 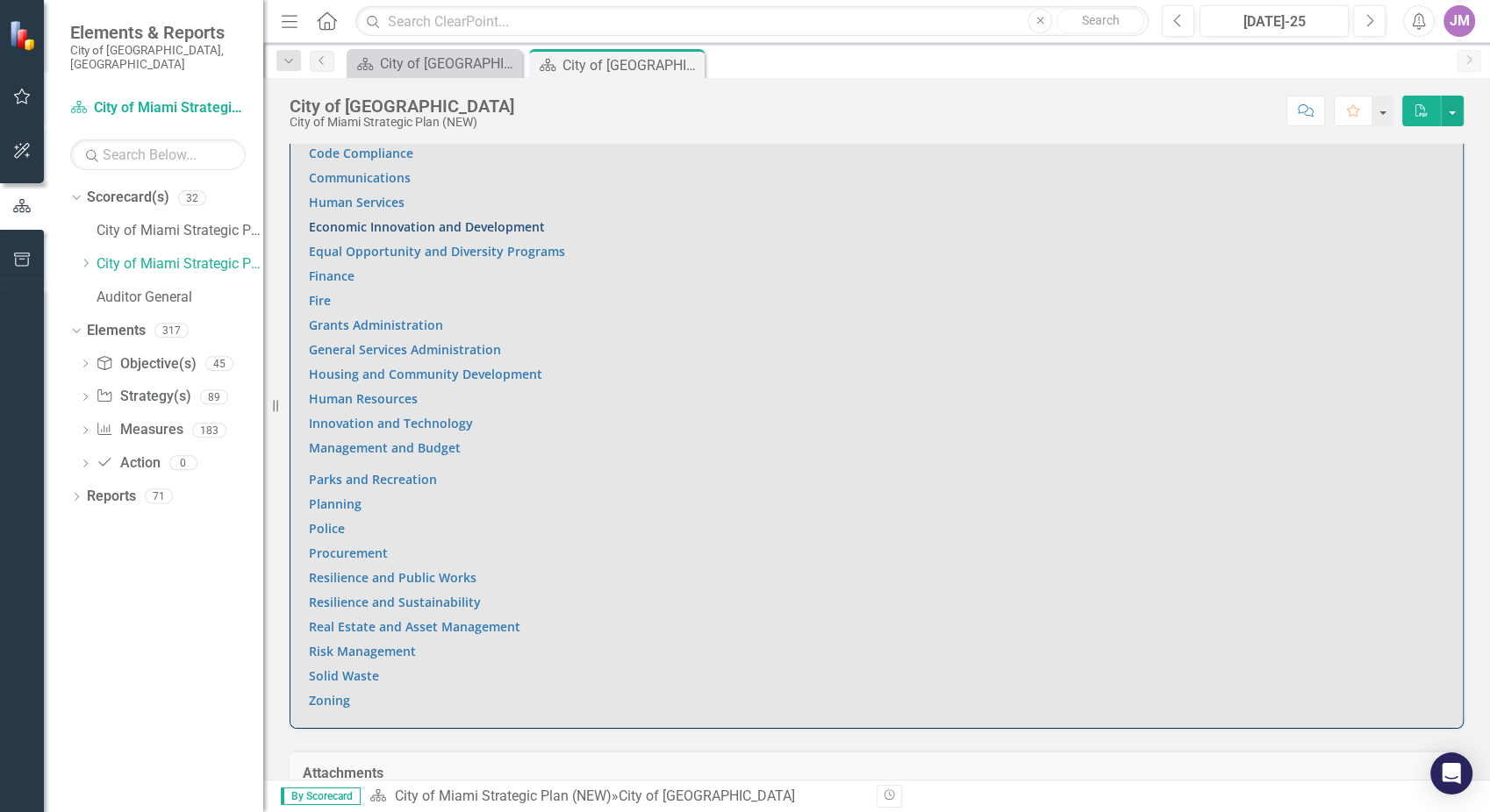 I want to click on a: Code Compliance, so click(x=361, y=153).